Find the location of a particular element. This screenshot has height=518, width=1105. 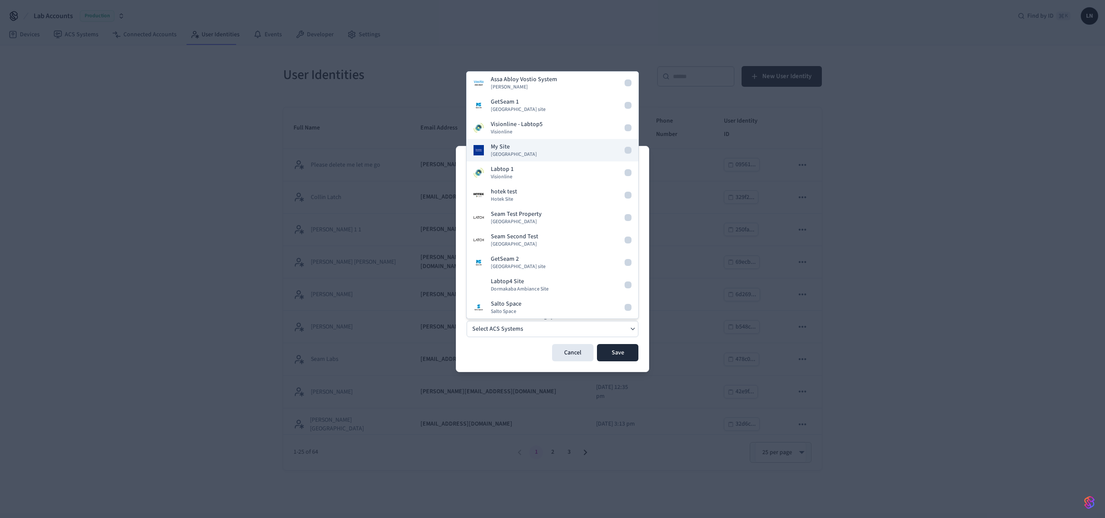

p: My Site is located at coordinates (500, 147).